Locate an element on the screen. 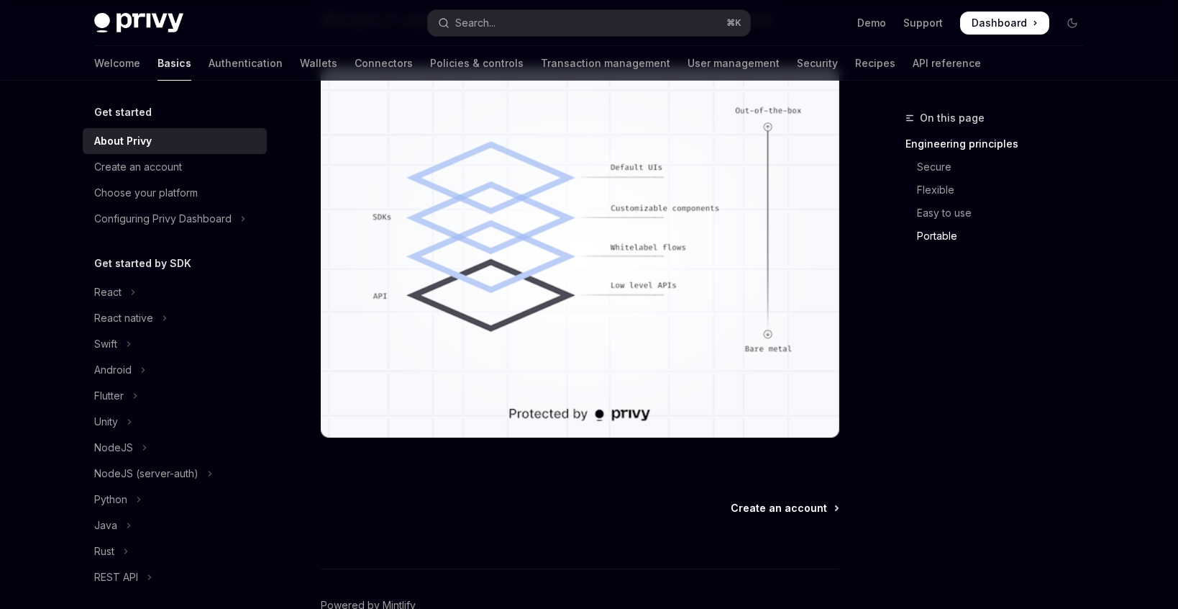  a: Basics is located at coordinates (174, 63).